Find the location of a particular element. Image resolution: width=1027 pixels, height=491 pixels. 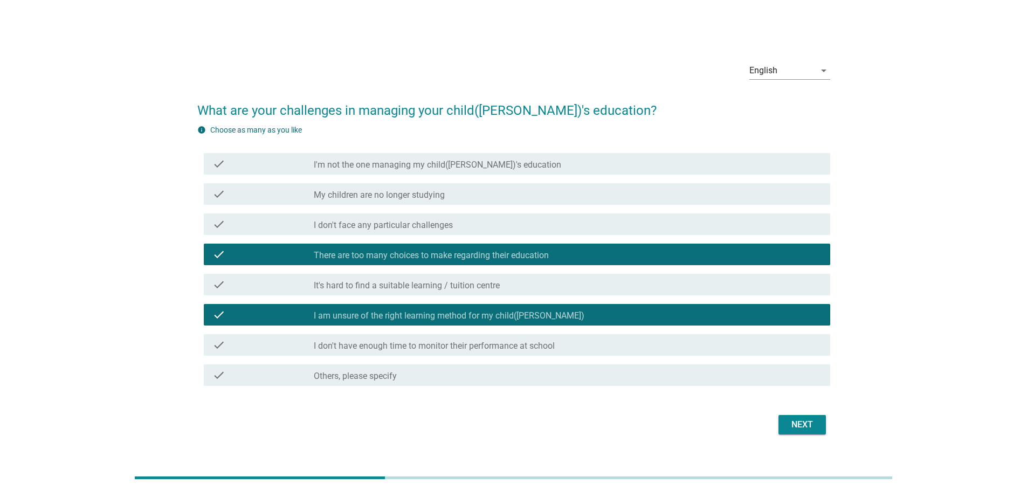

i: info is located at coordinates (202, 130).